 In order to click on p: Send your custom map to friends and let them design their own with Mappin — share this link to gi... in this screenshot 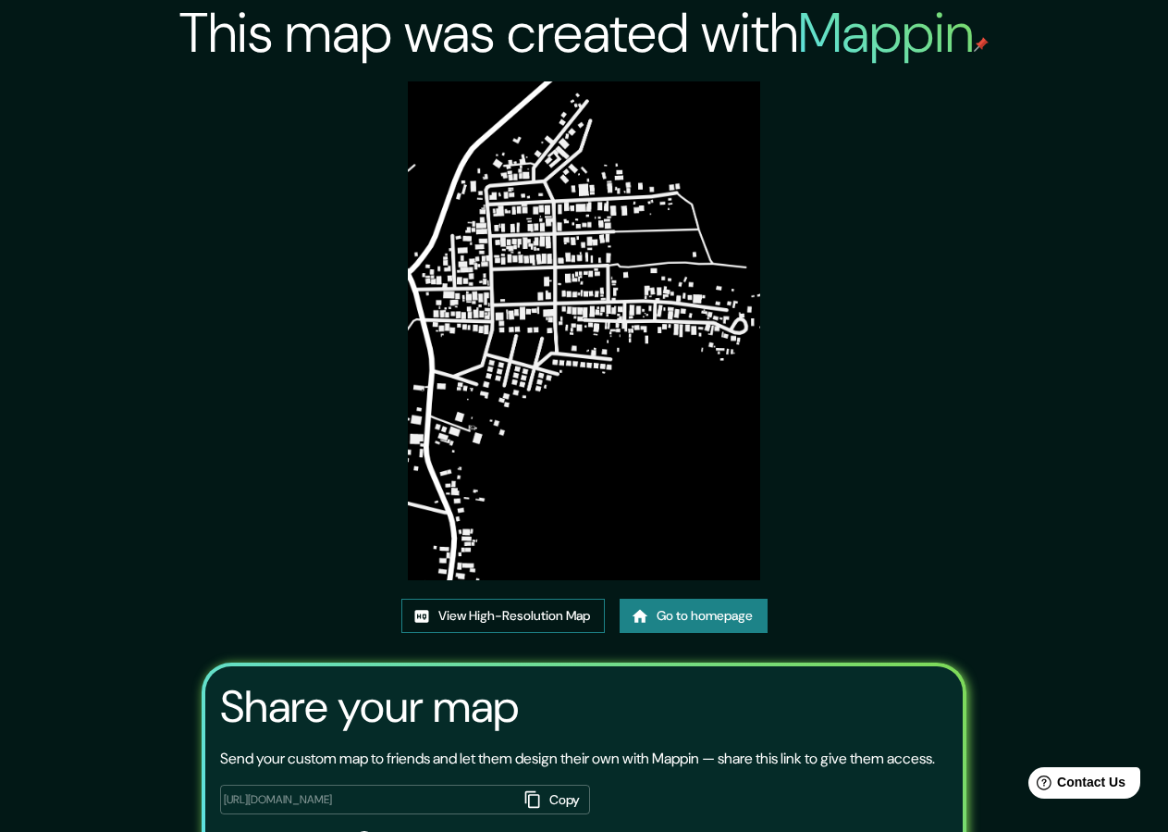, I will do `click(577, 758)`.